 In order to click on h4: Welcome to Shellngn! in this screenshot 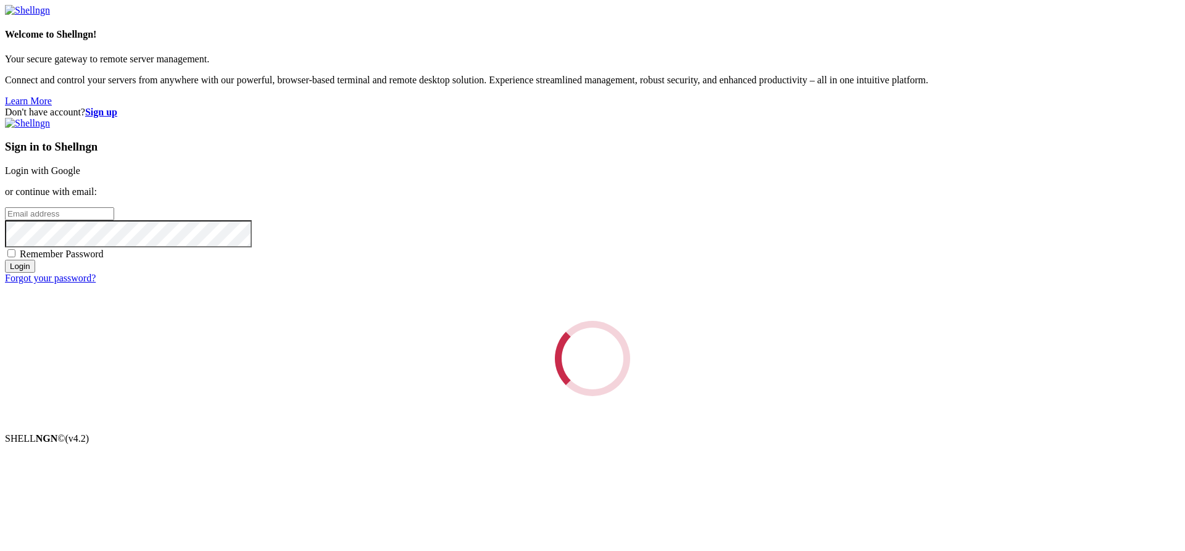, I will do `click(592, 35)`.